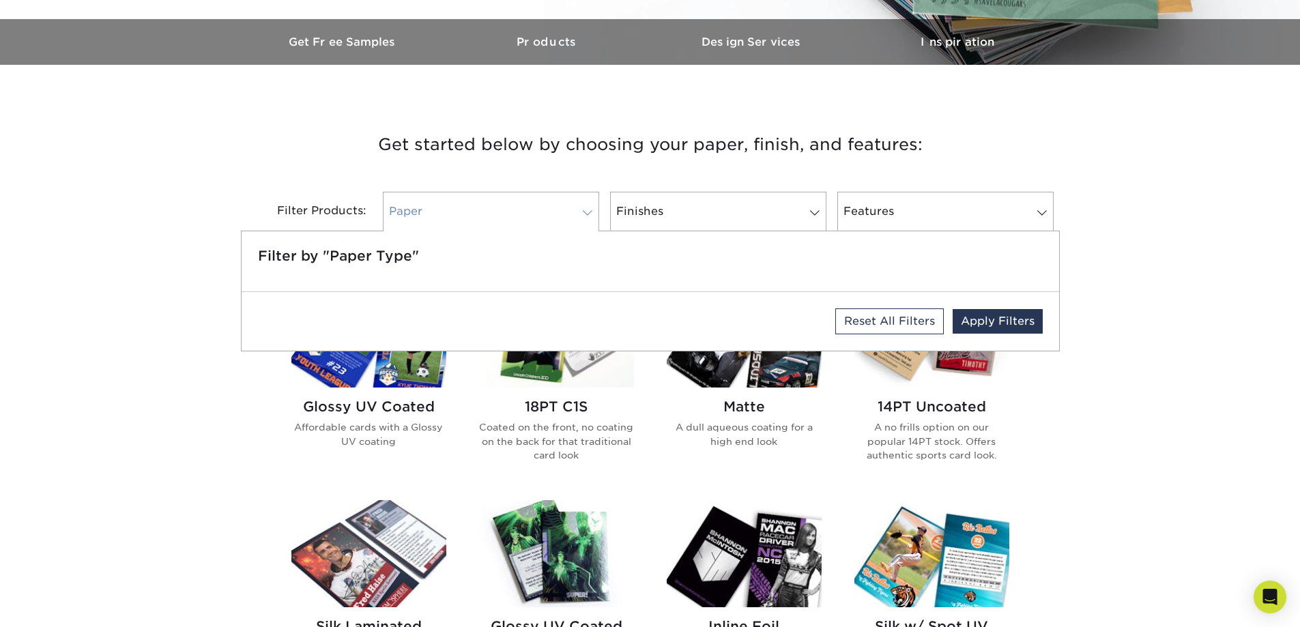 This screenshot has height=627, width=1300. What do you see at coordinates (556, 407) in the screenshot?
I see `h2: 18PT C1S` at bounding box center [556, 407].